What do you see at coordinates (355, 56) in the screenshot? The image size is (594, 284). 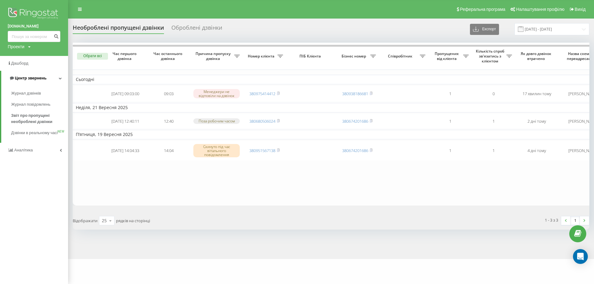 I see `span: Бізнес номер` at bounding box center [355, 56].